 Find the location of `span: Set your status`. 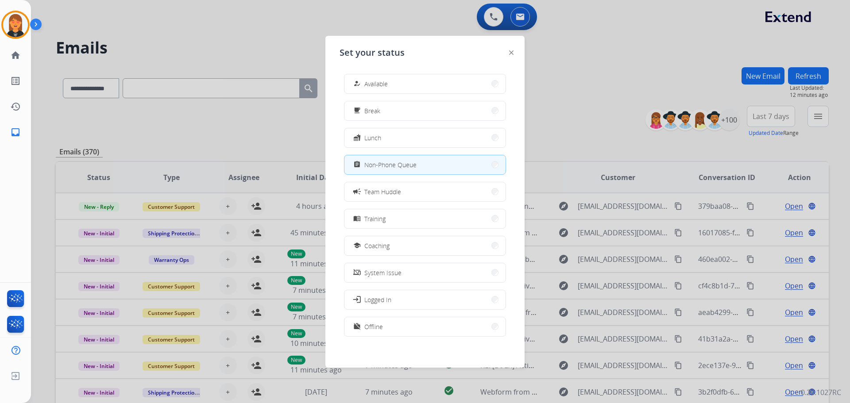

span: Set your status is located at coordinates (372, 53).